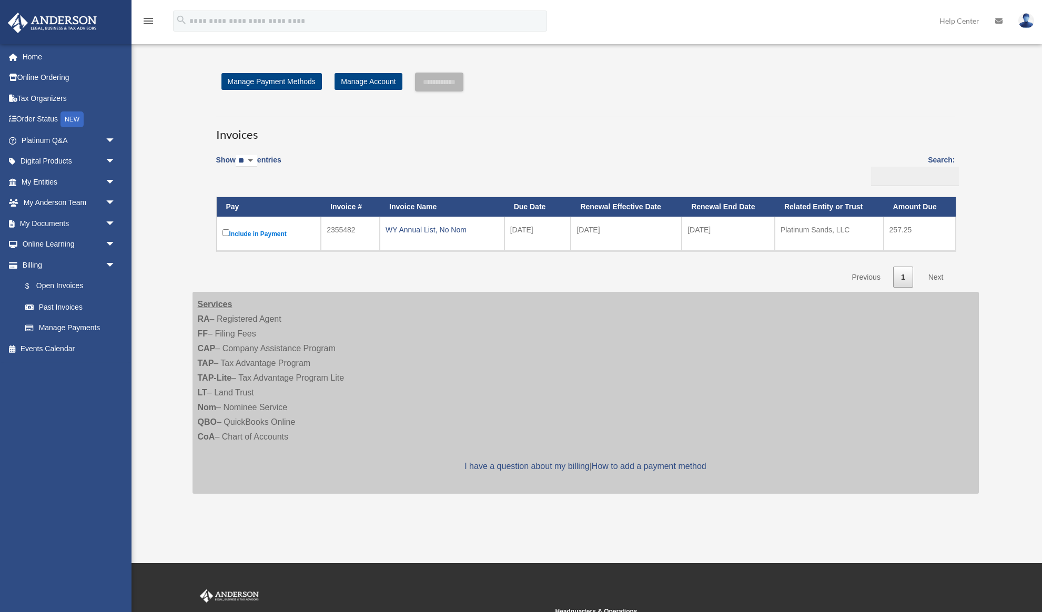 This screenshot has width=1042, height=612. Describe the element at coordinates (249, 166) in the screenshot. I see `label: Show entries` at that location.